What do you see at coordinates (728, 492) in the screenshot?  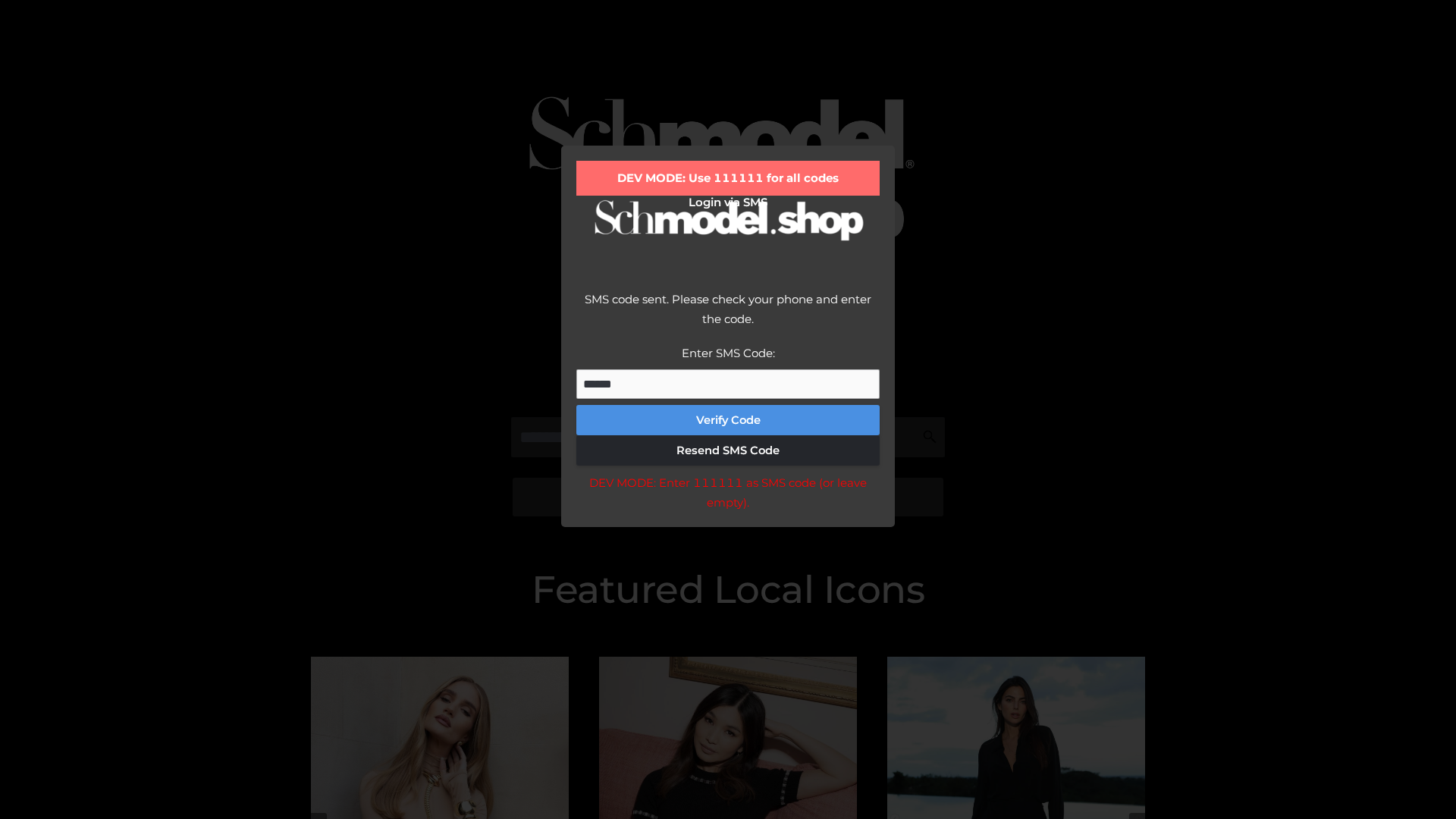 I see `div: DEV MODE: Enter 111111 as SMS code (or leave empty).` at bounding box center [728, 492].